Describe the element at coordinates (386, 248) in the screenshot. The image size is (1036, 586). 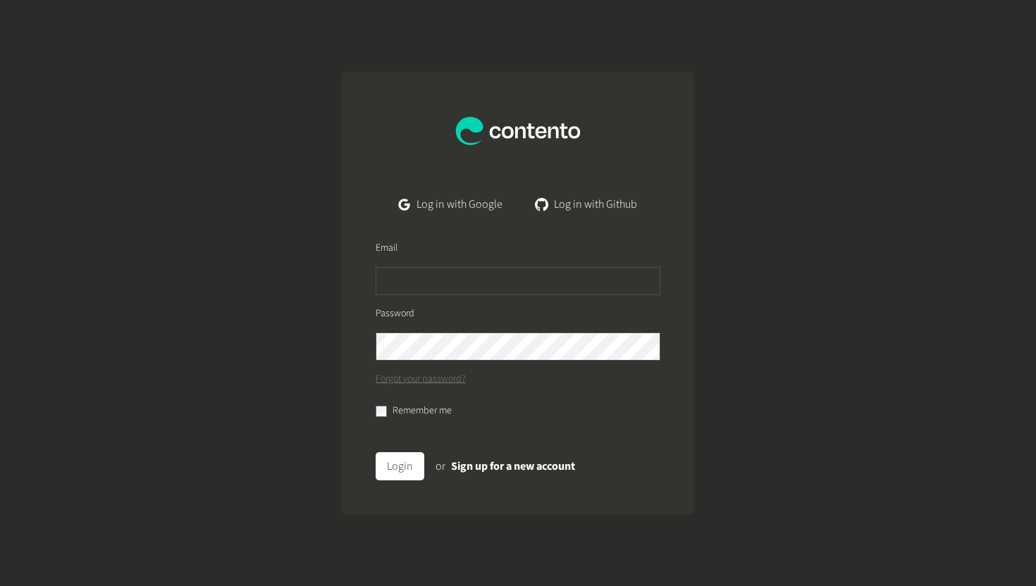
I see `label: Email` at that location.